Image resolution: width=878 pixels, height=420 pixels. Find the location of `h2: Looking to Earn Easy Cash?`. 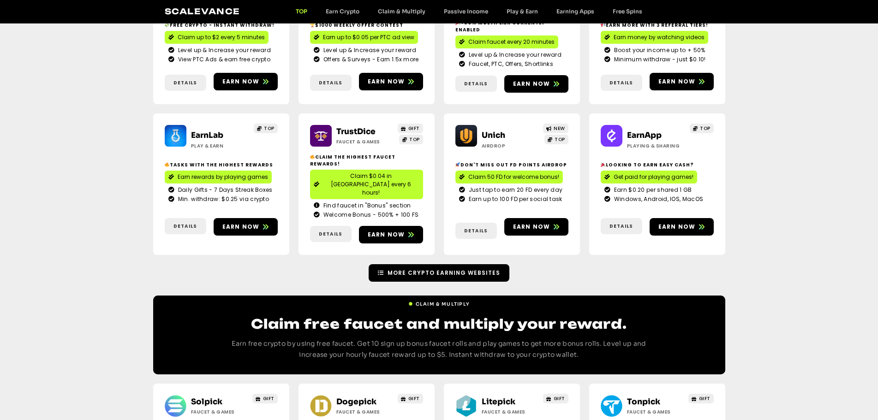

h2: Looking to Earn Easy Cash? is located at coordinates (657, 165).